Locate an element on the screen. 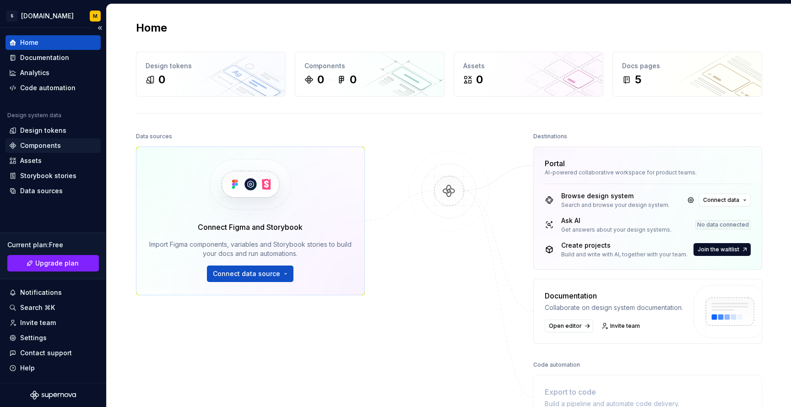 This screenshot has height=407, width=791. button: Connect data is located at coordinates (724, 200).